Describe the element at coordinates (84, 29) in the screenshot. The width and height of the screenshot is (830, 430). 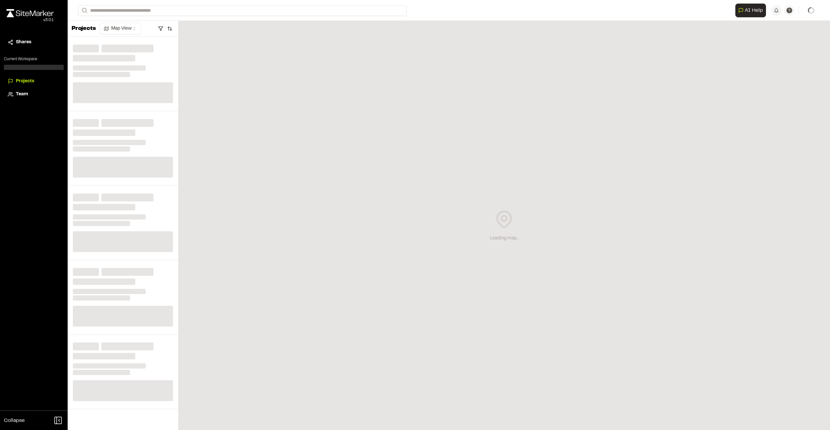
I see `p: Projects` at that location.